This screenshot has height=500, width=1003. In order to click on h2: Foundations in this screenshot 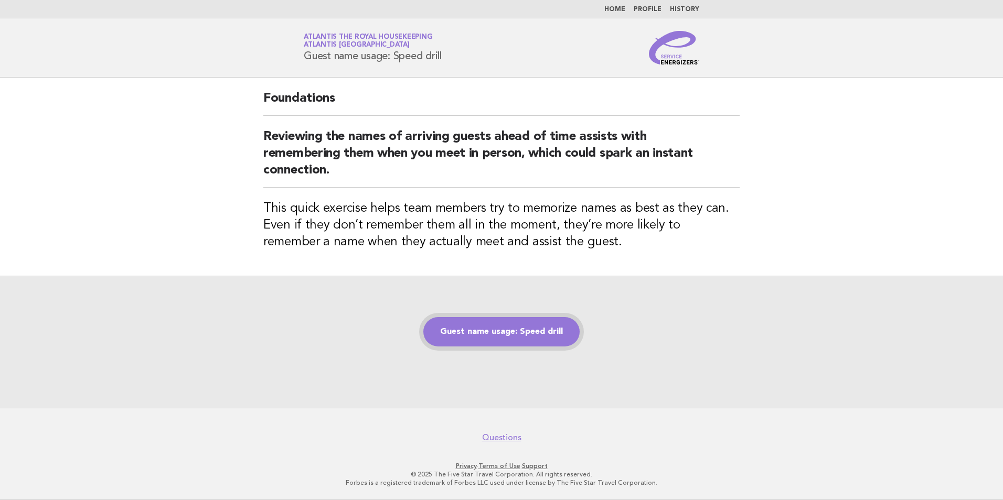, I will do `click(501, 103)`.